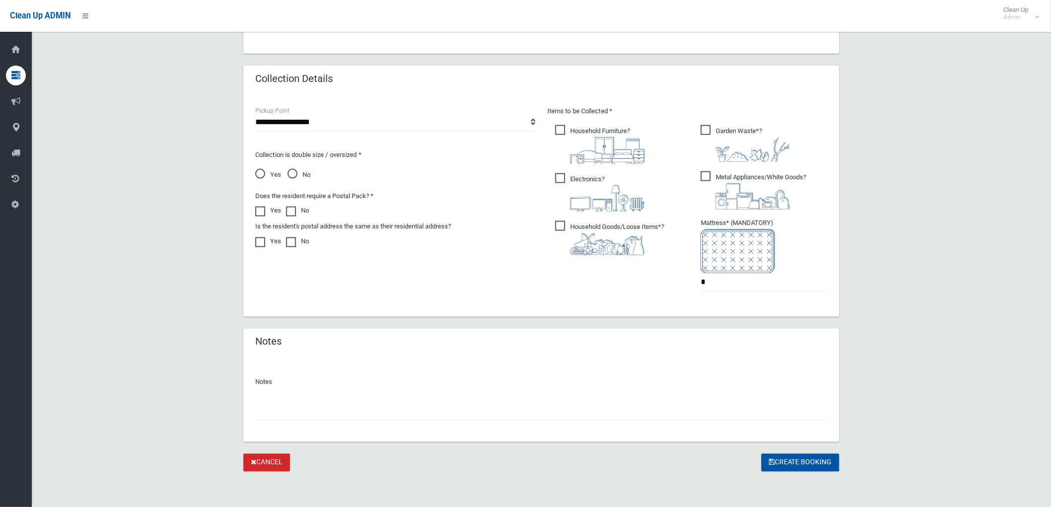  I want to click on span: Mattress* (MANDATORY), so click(764, 246).